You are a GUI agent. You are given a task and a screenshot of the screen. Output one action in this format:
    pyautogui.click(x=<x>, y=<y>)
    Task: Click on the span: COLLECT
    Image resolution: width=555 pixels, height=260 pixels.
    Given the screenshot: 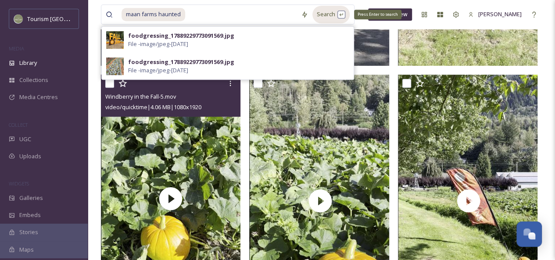 What is the action you would take?
    pyautogui.click(x=18, y=125)
    